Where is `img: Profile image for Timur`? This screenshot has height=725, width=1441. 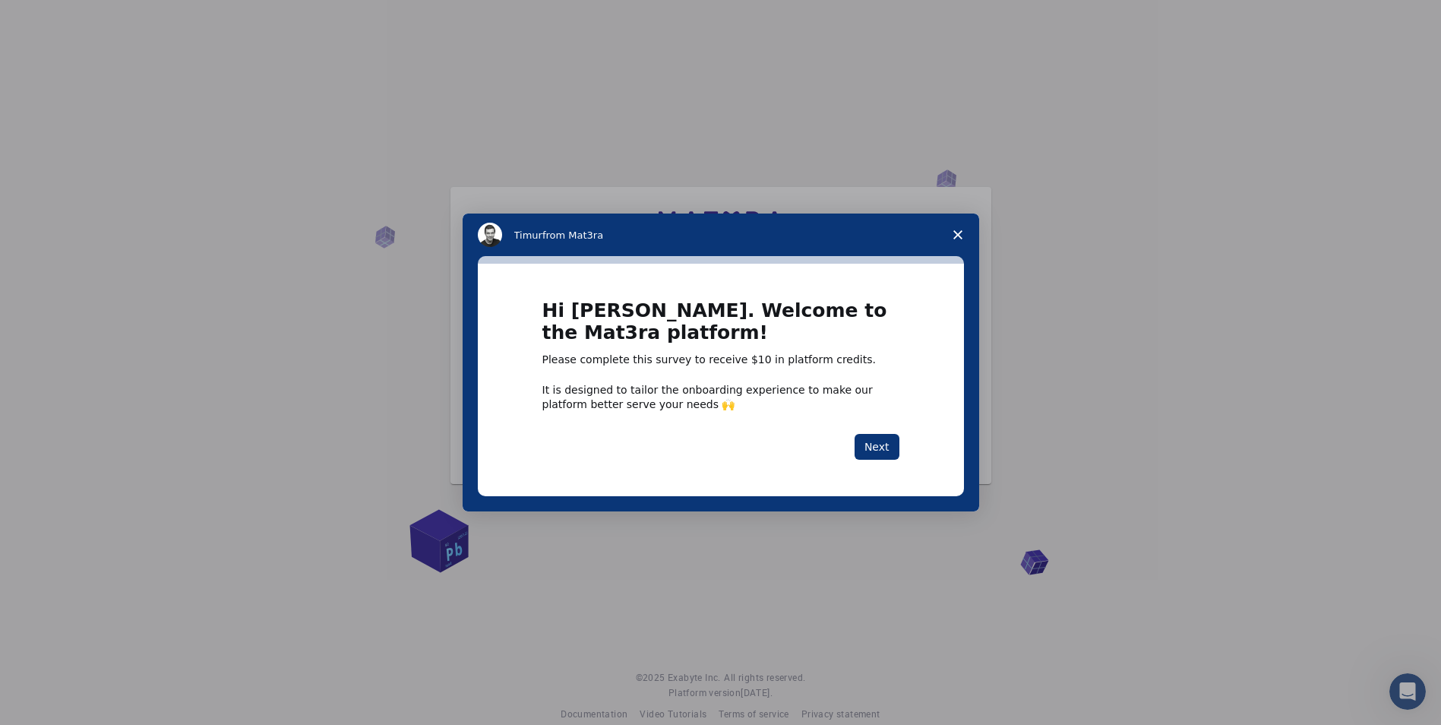 img: Profile image for Timur is located at coordinates (490, 235).